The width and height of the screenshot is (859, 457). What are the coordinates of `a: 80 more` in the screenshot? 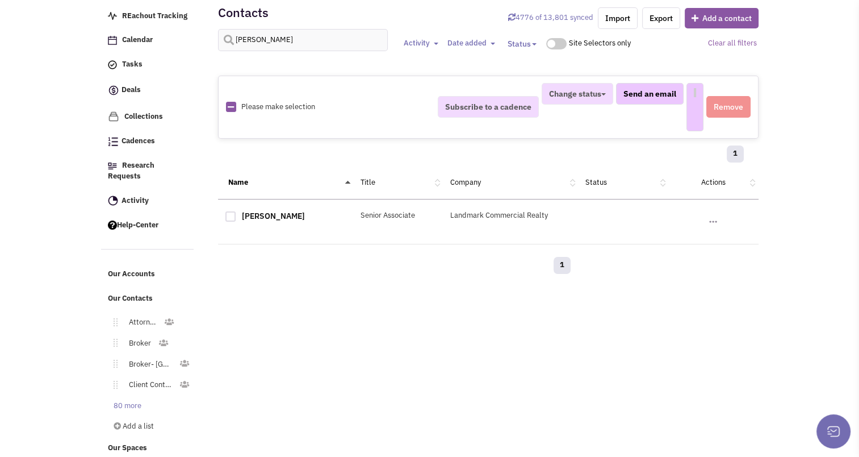 It's located at (125, 405).